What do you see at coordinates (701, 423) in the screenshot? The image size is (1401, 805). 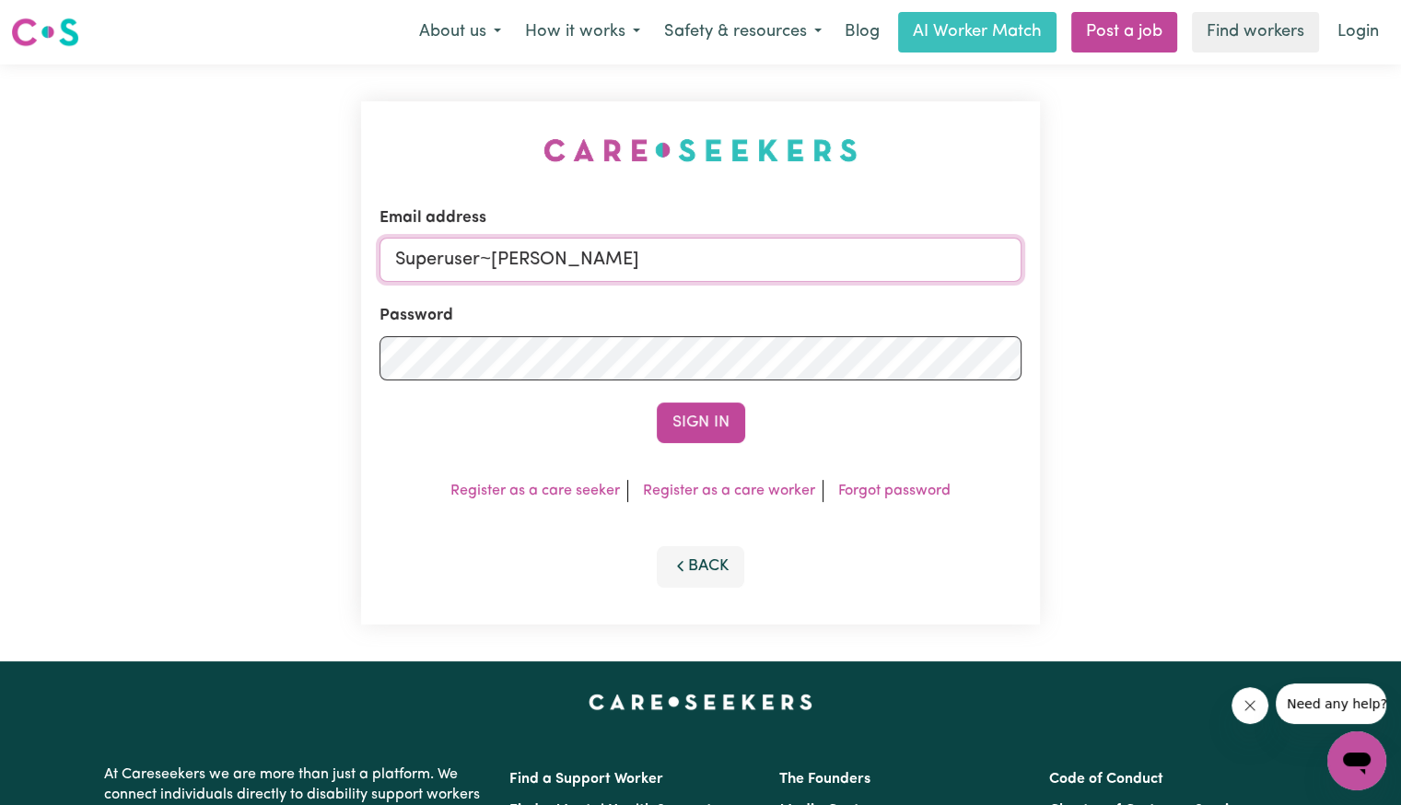 I see `button: Sign In` at bounding box center [701, 423].